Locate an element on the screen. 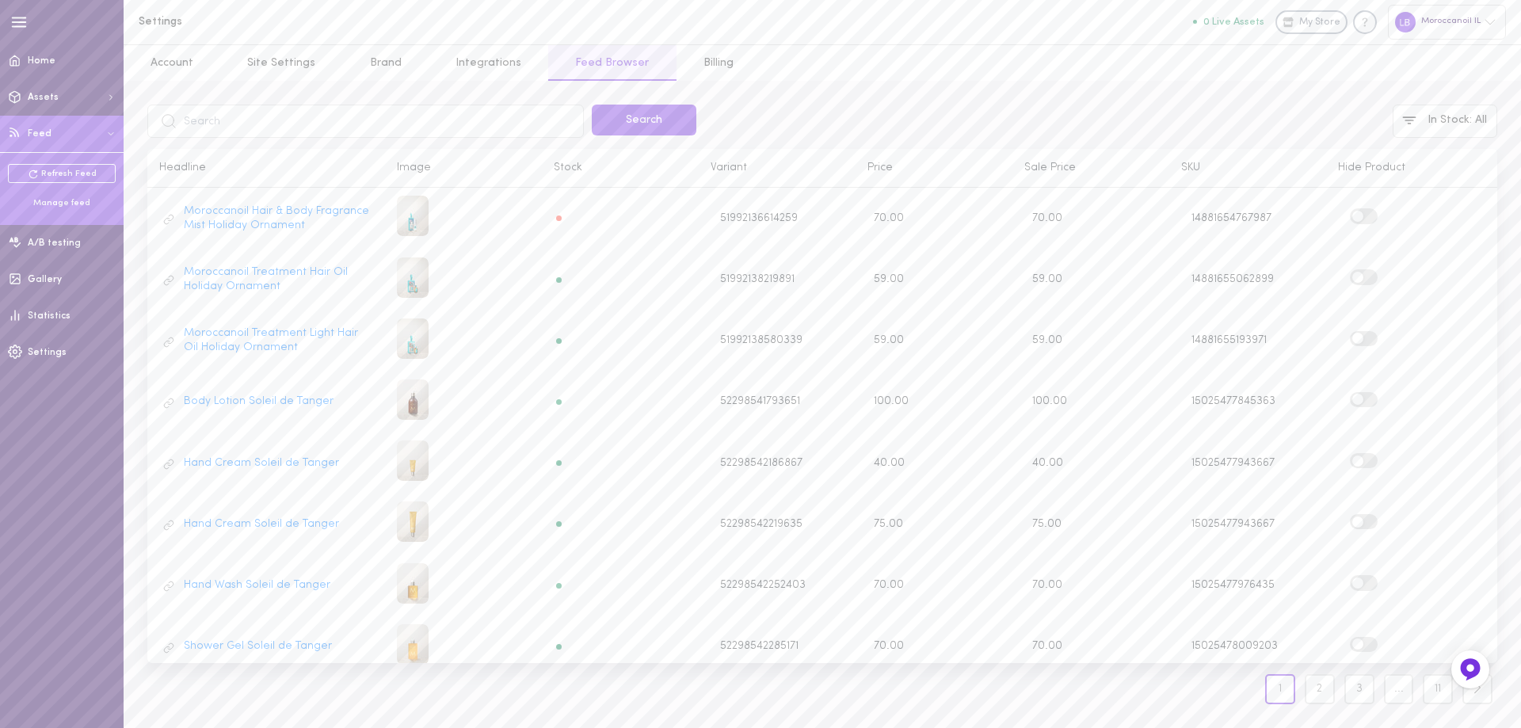 The width and height of the screenshot is (1521, 728). a: Moroccanoil Hair & Body Fragrance Mist Holiday Ornament is located at coordinates (278, 219).